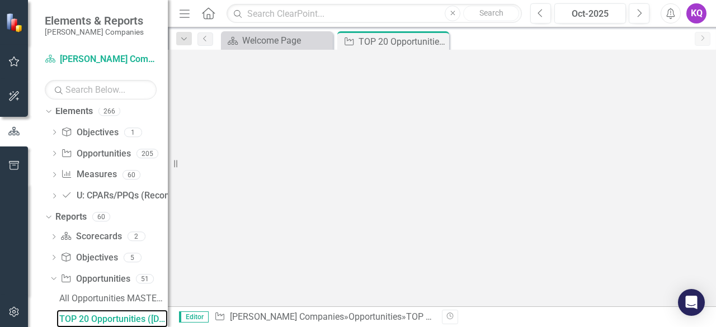  What do you see at coordinates (194, 317) in the screenshot?
I see `span: Editor` at bounding box center [194, 317].